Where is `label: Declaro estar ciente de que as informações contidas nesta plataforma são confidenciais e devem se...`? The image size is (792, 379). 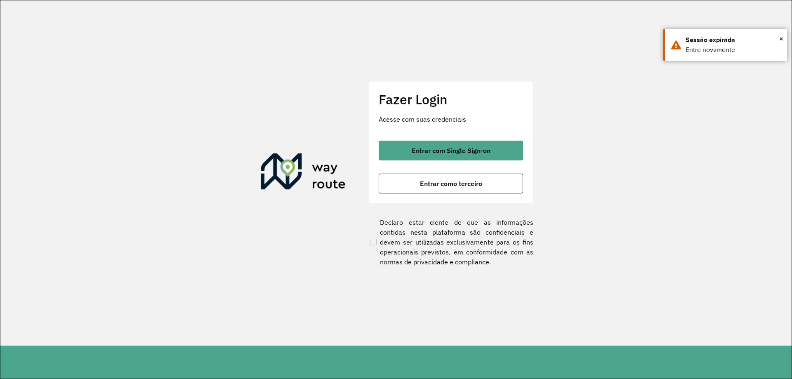 label: Declaro estar ciente de que as informações contidas nesta plataforma são confidenciais e devem se... is located at coordinates (451, 242).